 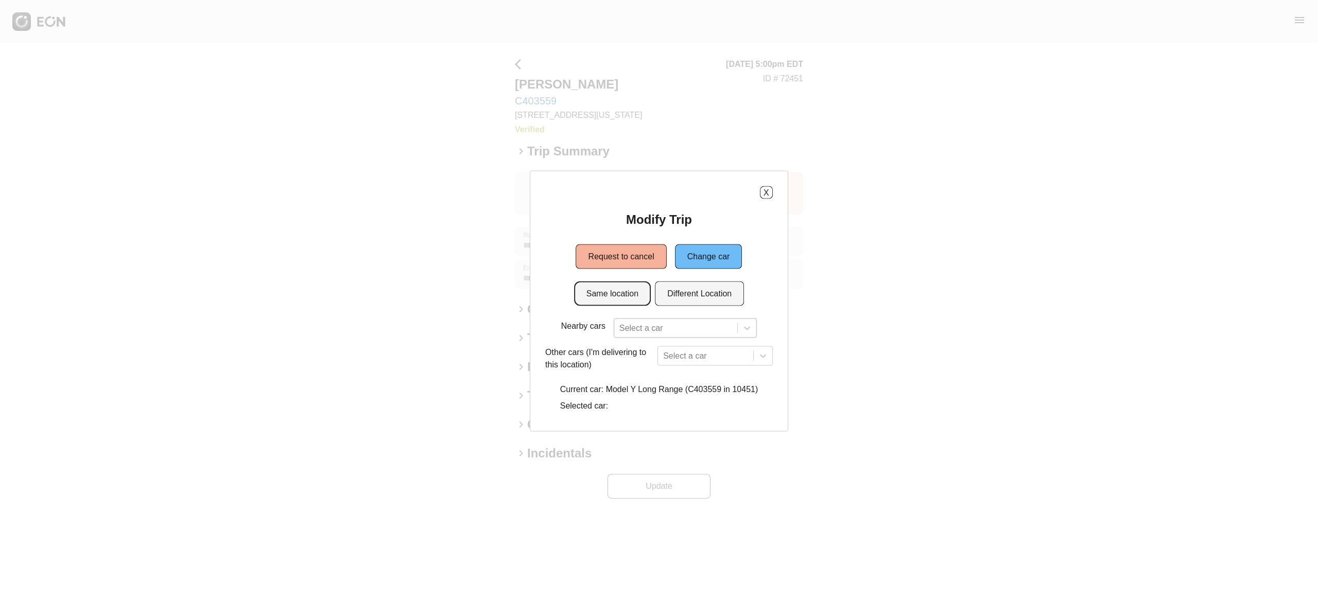 I want to click on p: Nearby cars, so click(x=583, y=326).